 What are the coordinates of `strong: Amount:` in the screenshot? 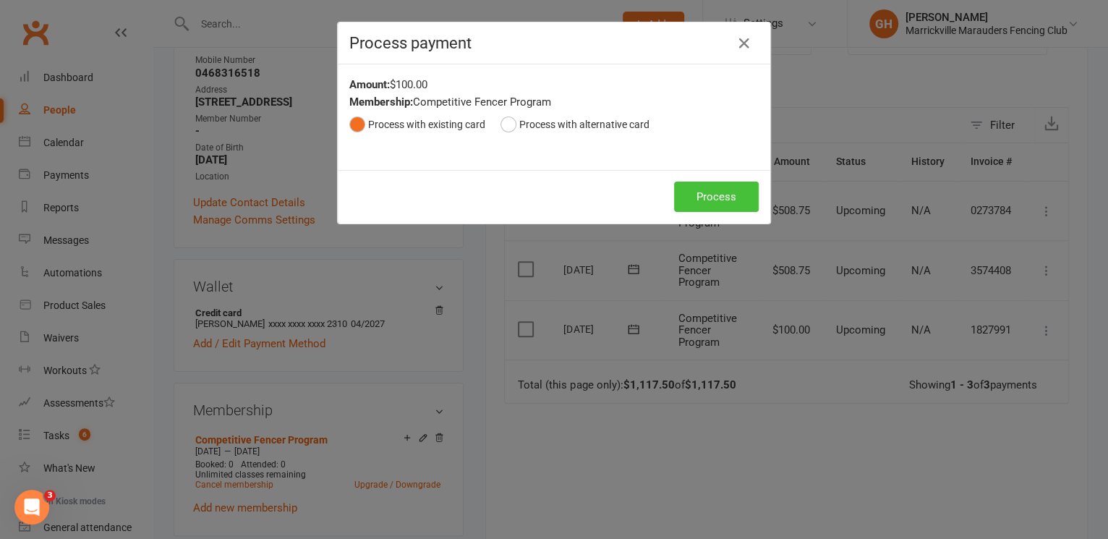 It's located at (370, 85).